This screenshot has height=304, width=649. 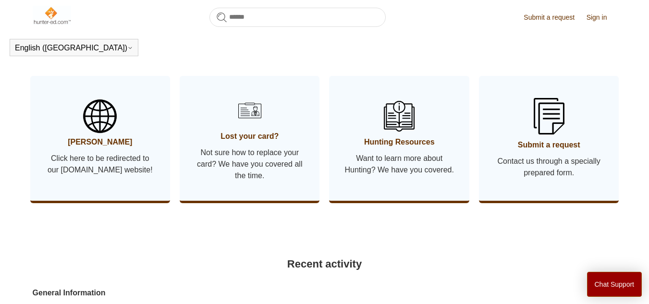 What do you see at coordinates (399, 138) in the screenshot?
I see `a: Hunting Resources Want to learn more about Hunting? We have you covered.` at bounding box center [399, 138].